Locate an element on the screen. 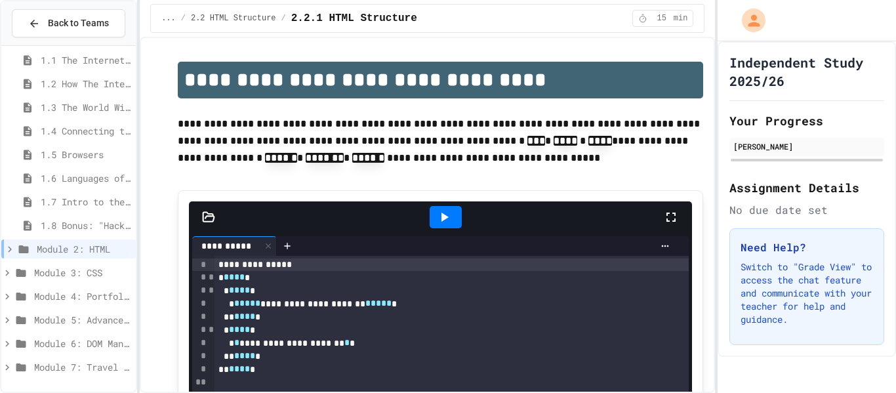 The width and height of the screenshot is (896, 393). h2: Your Progress is located at coordinates (807, 121).